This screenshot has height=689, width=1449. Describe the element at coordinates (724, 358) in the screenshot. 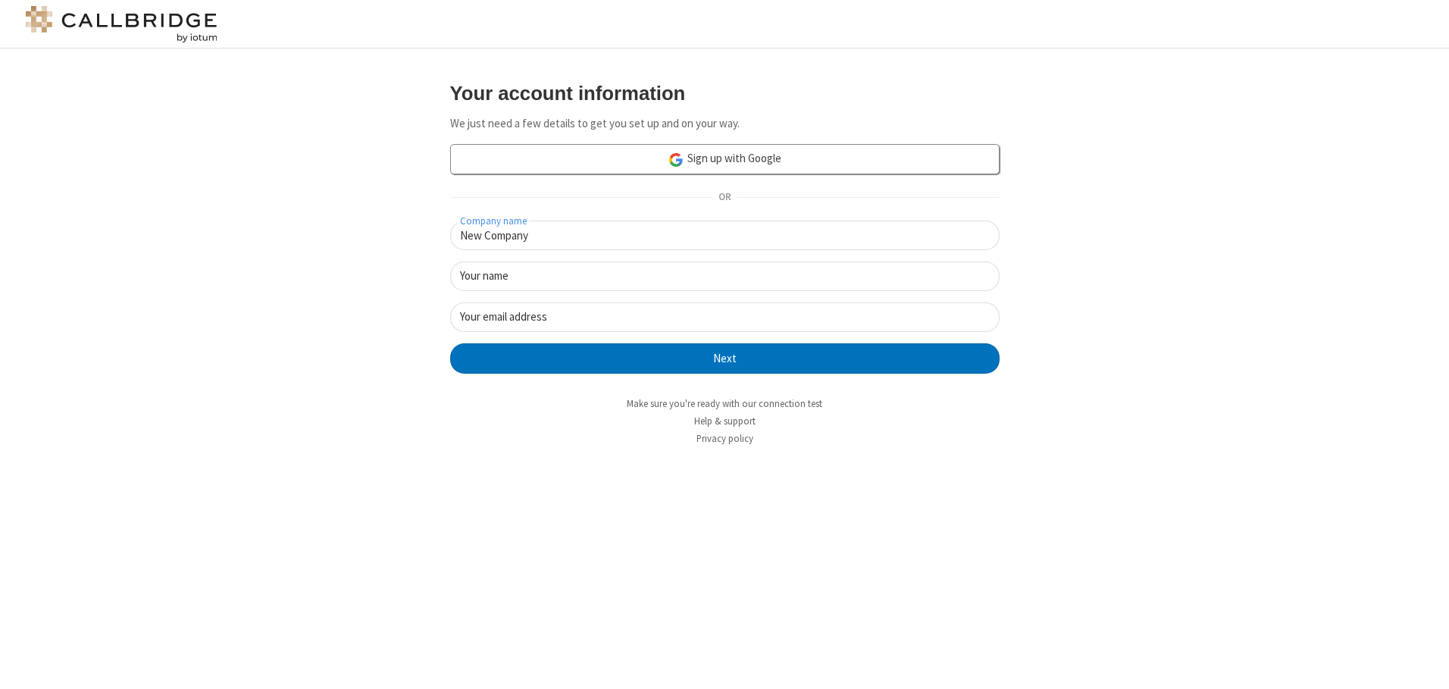

I see `button: Next` at that location.